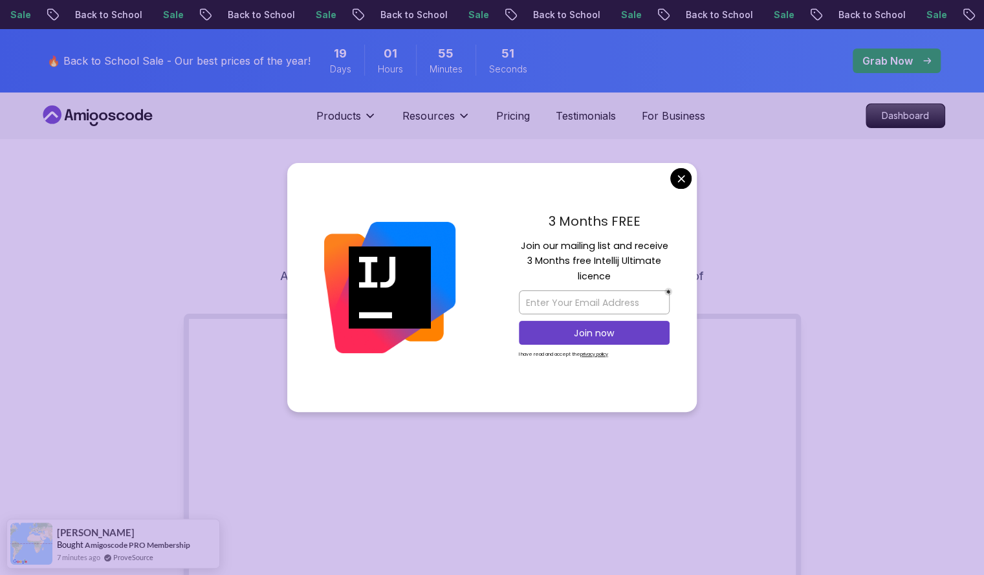  I want to click on span: Days, so click(340, 69).